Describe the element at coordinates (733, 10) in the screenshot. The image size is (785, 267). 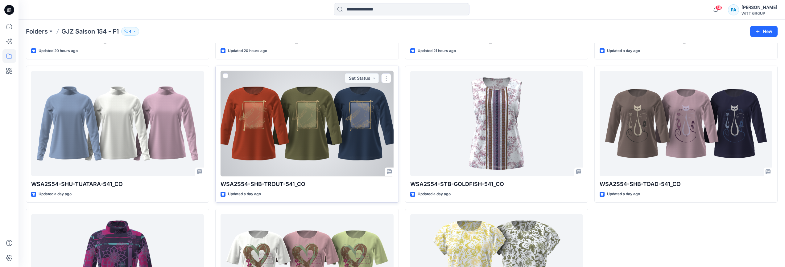
I see `div: PA` at that location.